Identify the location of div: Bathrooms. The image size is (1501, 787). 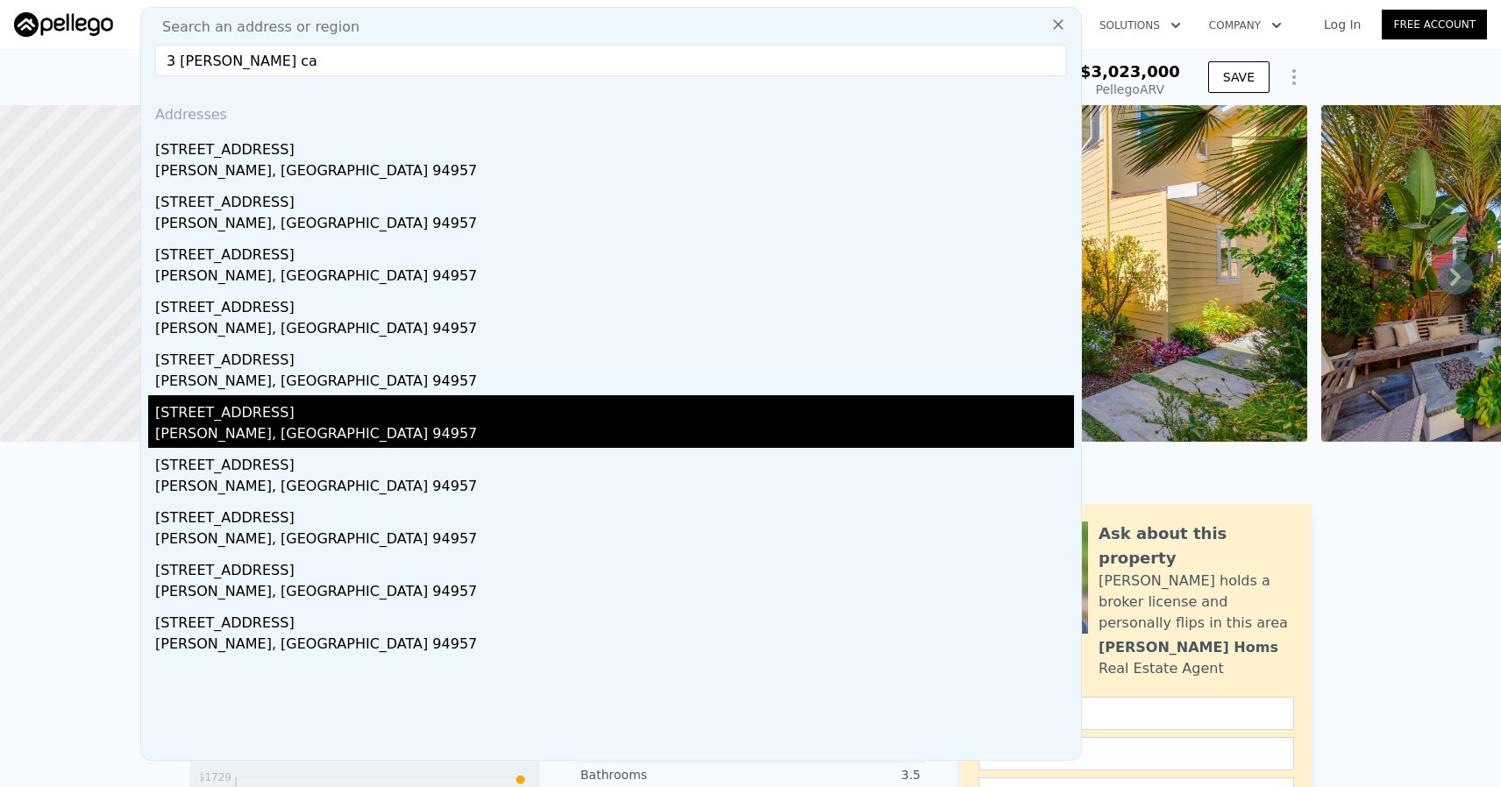
(665, 775).